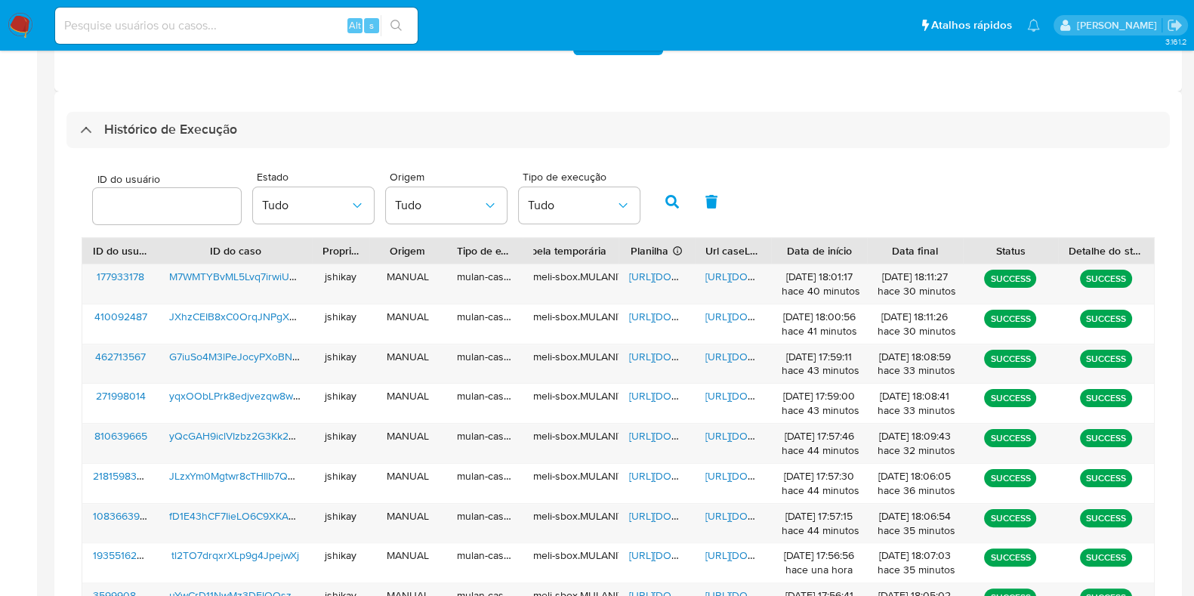 This screenshot has height=596, width=1194. I want to click on span: Alt, so click(355, 25).